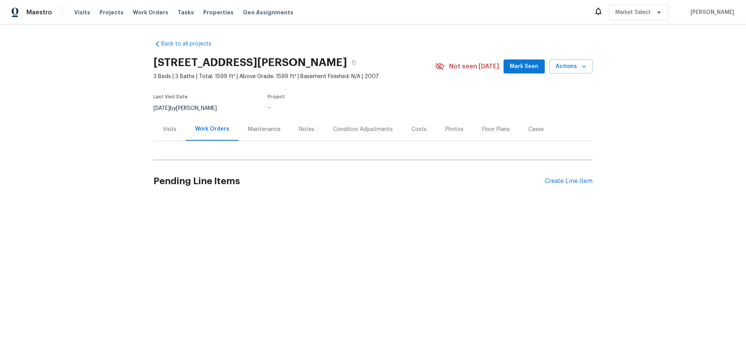 This screenshot has height=354, width=746. What do you see at coordinates (454, 129) in the screenshot?
I see `div: Photos` at bounding box center [454, 129].